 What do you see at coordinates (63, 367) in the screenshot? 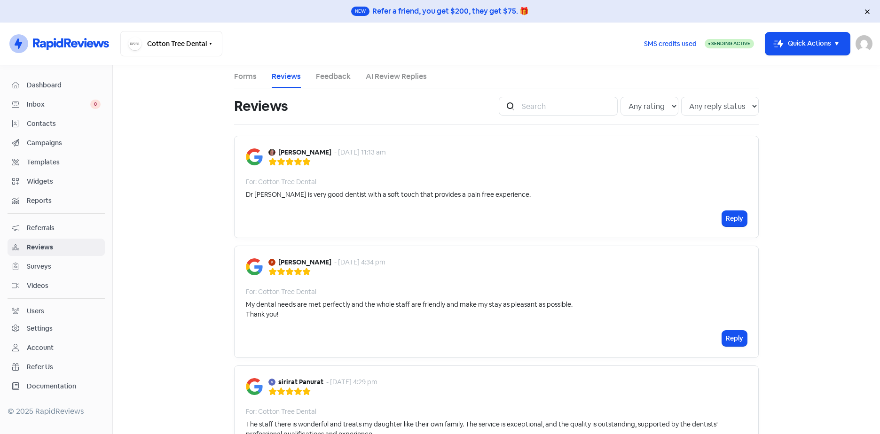
I see `span: Refer Us` at bounding box center [63, 367].